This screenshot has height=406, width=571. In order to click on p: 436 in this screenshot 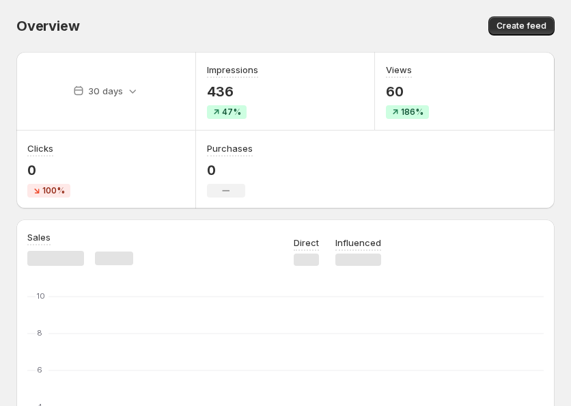, I will do `click(232, 92)`.